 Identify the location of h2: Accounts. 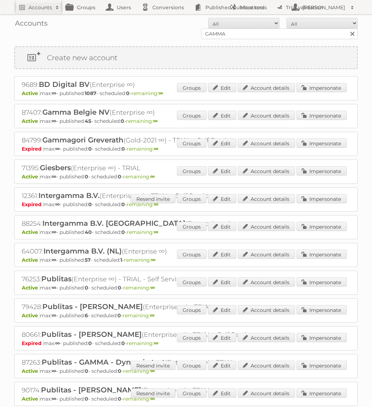
(40, 7).